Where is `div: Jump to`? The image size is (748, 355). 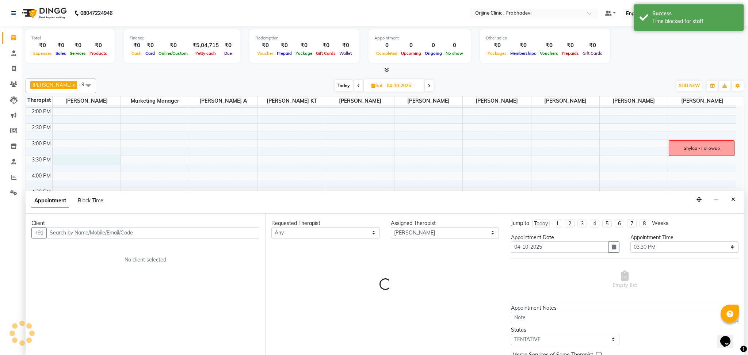
div: Jump to is located at coordinates (520, 223).